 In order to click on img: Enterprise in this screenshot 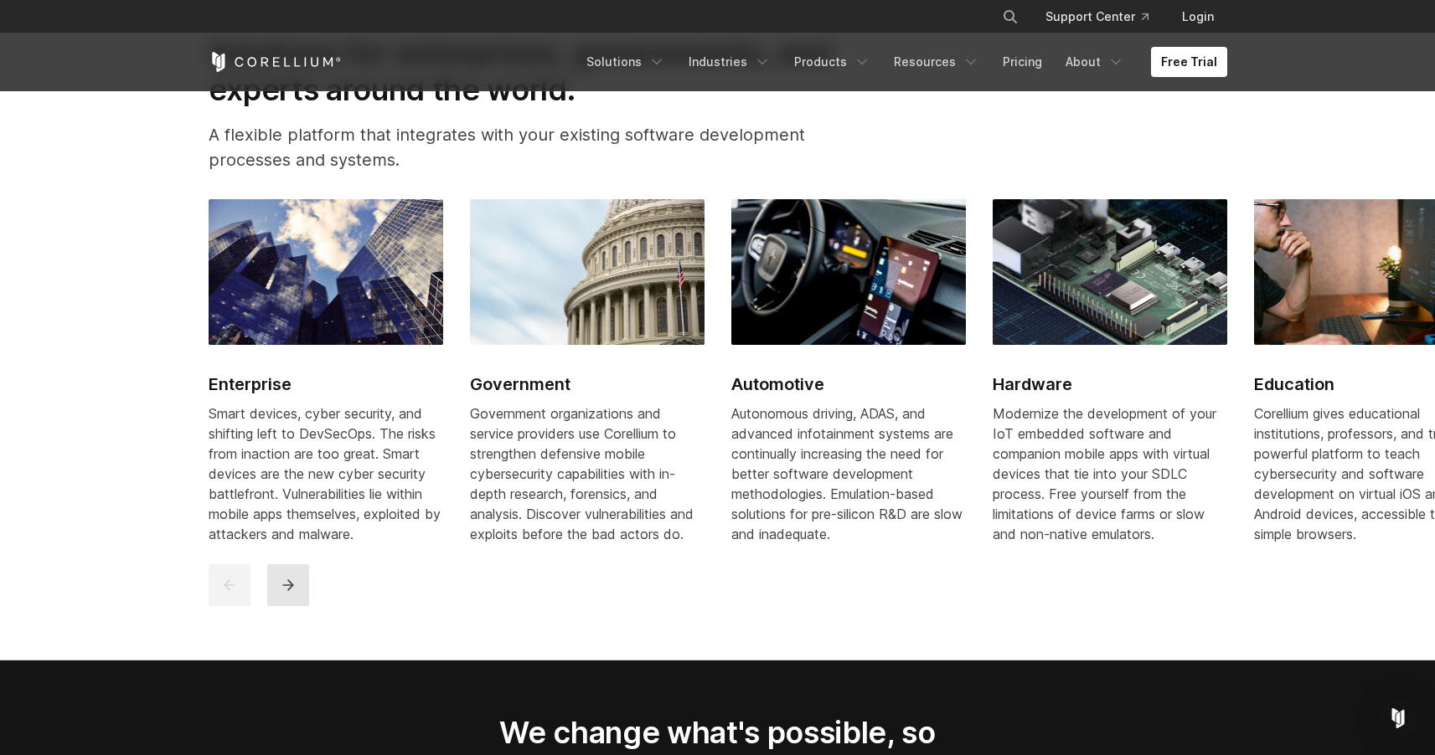, I will do `click(326, 272)`.